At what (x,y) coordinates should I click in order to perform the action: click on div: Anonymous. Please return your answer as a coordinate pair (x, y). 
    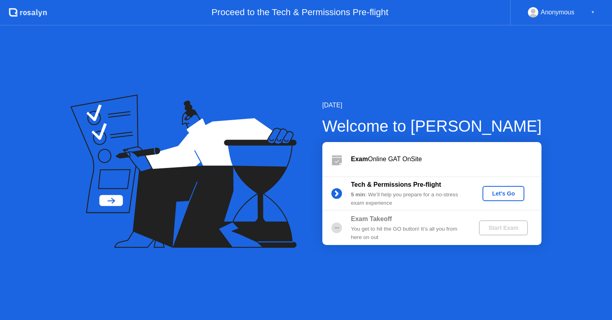
    Looking at the image, I should click on (557, 12).